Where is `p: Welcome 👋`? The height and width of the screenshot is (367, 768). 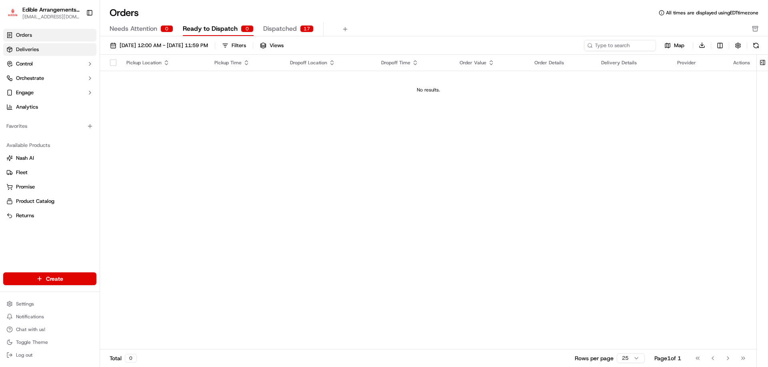
p: Welcome 👋 is located at coordinates (77, 38).